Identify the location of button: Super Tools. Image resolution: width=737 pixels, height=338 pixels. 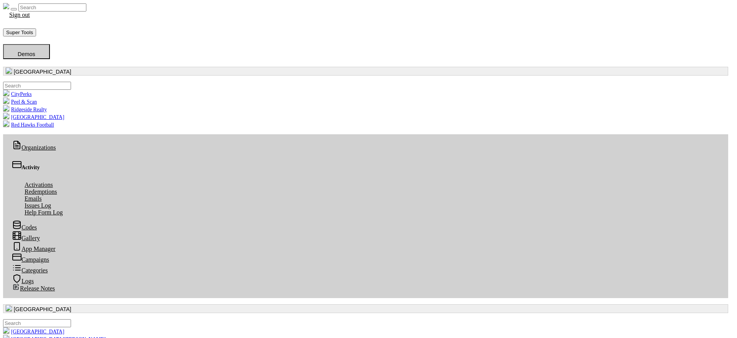
(20, 32).